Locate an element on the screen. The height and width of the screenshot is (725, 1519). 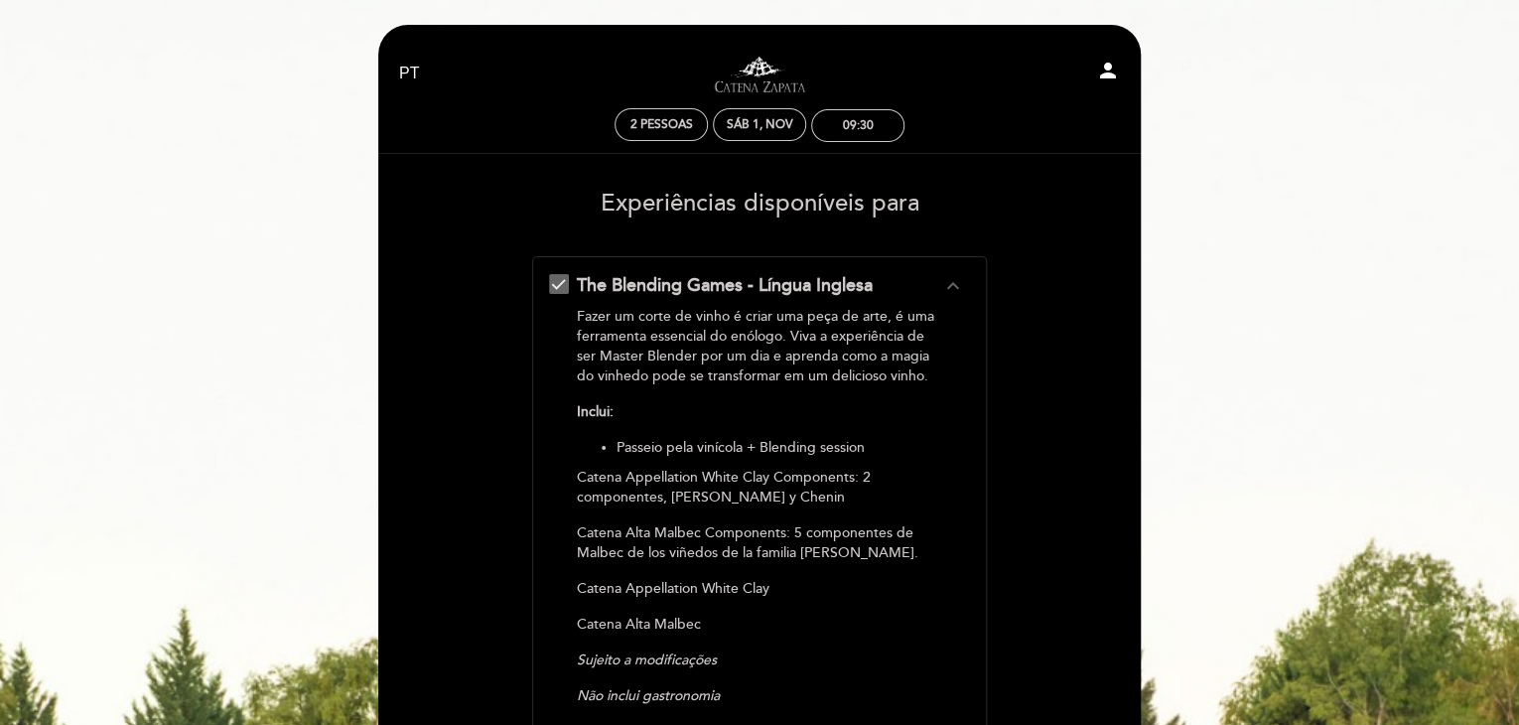
em: Sujeito a modificações is located at coordinates (646, 659).